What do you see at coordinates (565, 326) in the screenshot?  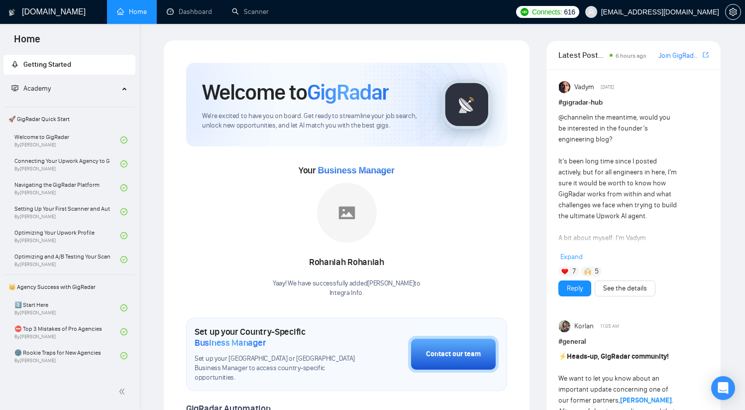 I see `img: Korlan` at bounding box center [565, 326].